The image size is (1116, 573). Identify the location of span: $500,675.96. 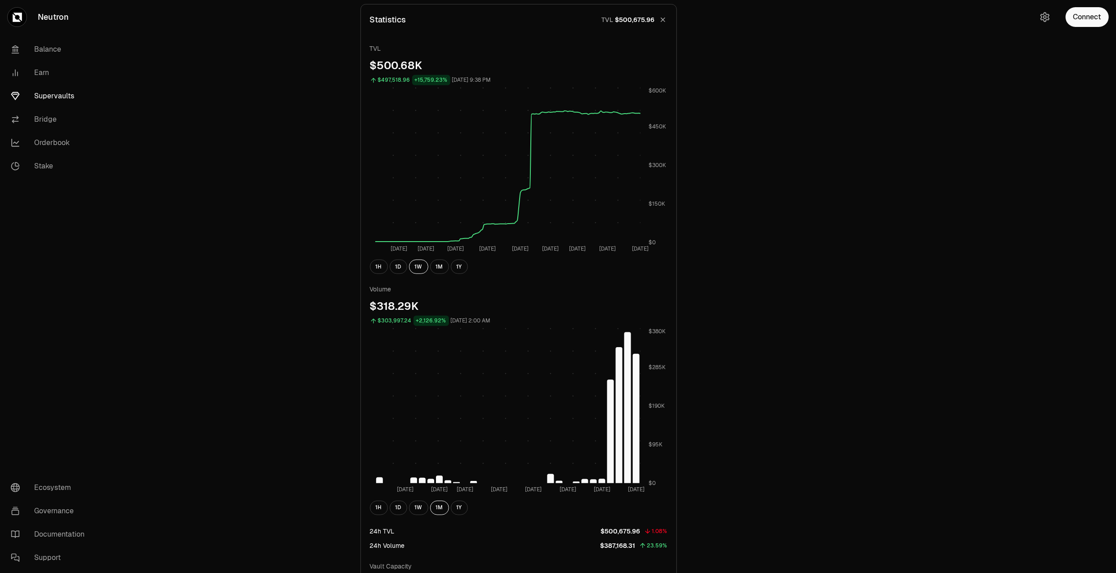
(635, 20).